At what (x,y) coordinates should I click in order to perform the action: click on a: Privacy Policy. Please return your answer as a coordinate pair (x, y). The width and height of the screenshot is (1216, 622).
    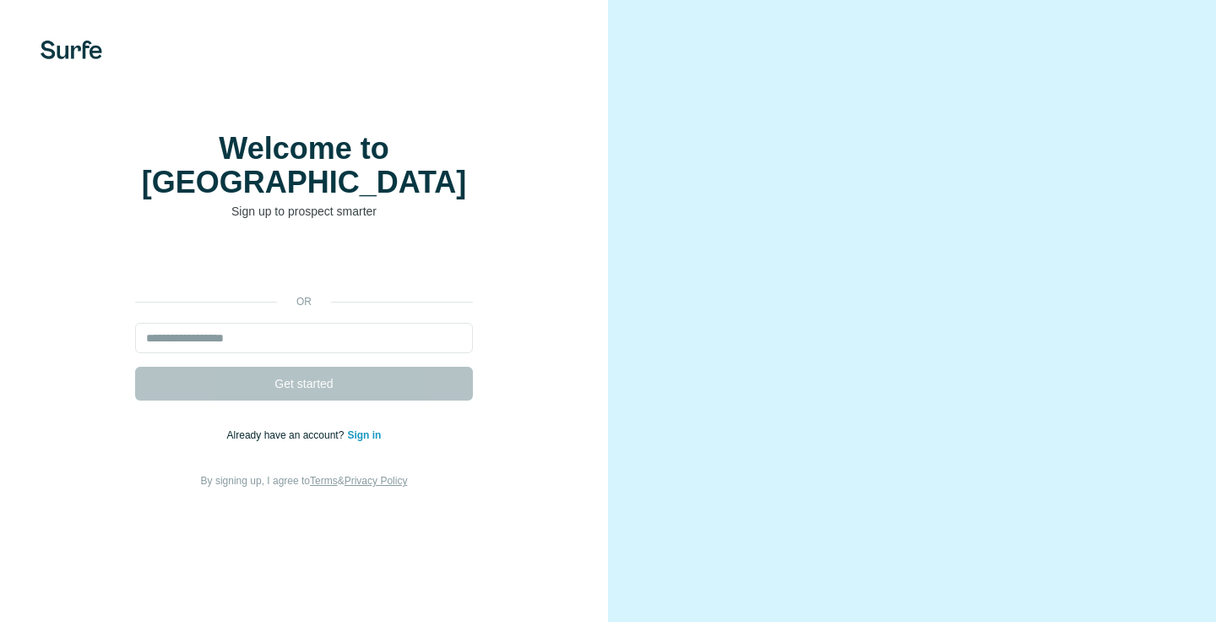
    Looking at the image, I should click on (376, 481).